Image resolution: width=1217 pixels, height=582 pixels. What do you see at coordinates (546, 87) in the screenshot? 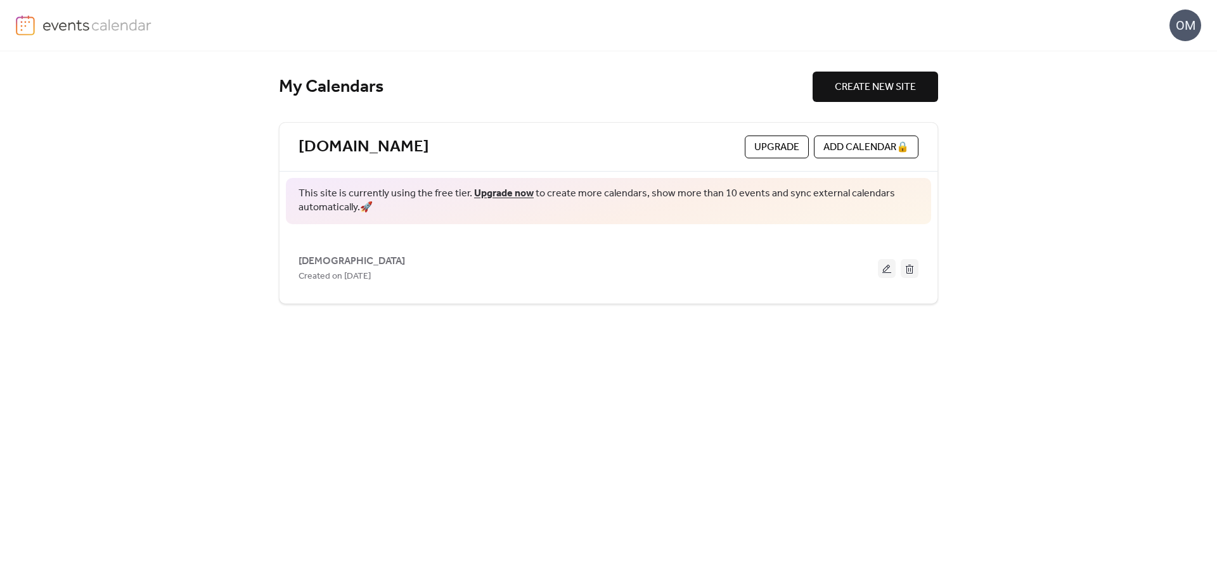
I see `div: My Calendars` at bounding box center [546, 87].